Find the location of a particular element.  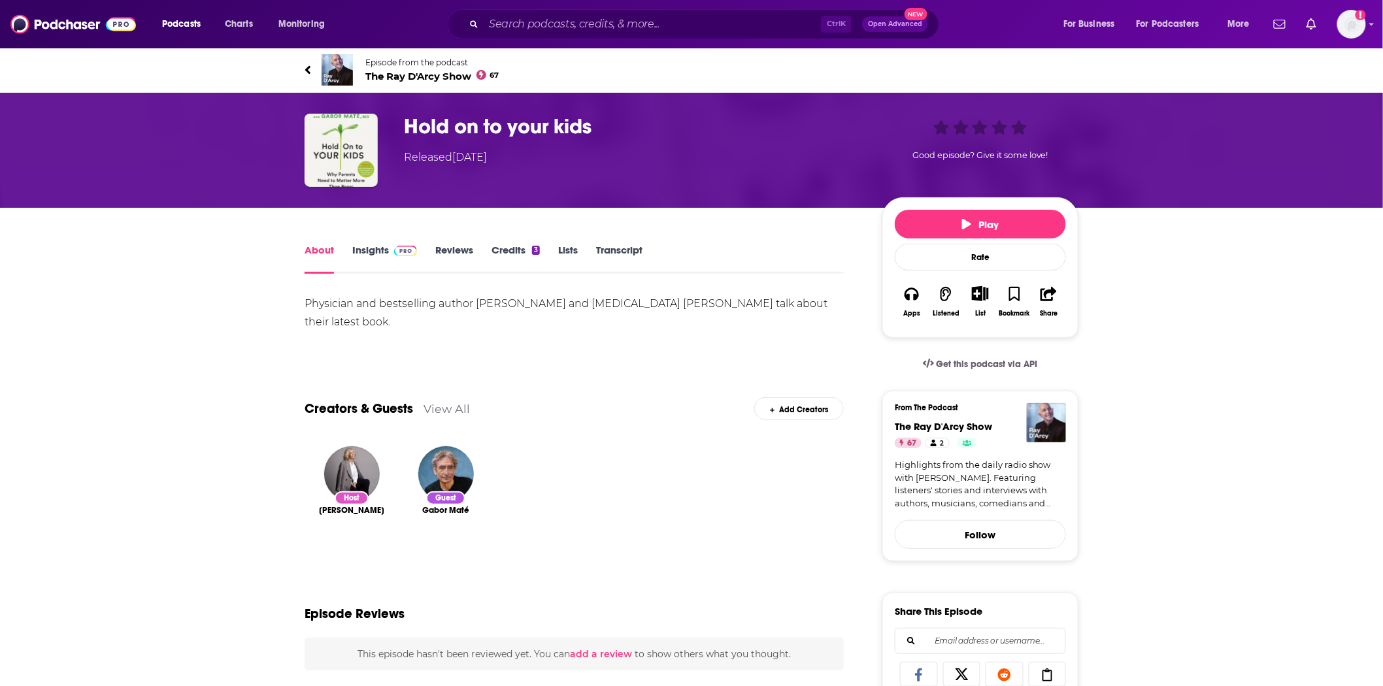

span: Logged in as hmill is located at coordinates (1352, 24).